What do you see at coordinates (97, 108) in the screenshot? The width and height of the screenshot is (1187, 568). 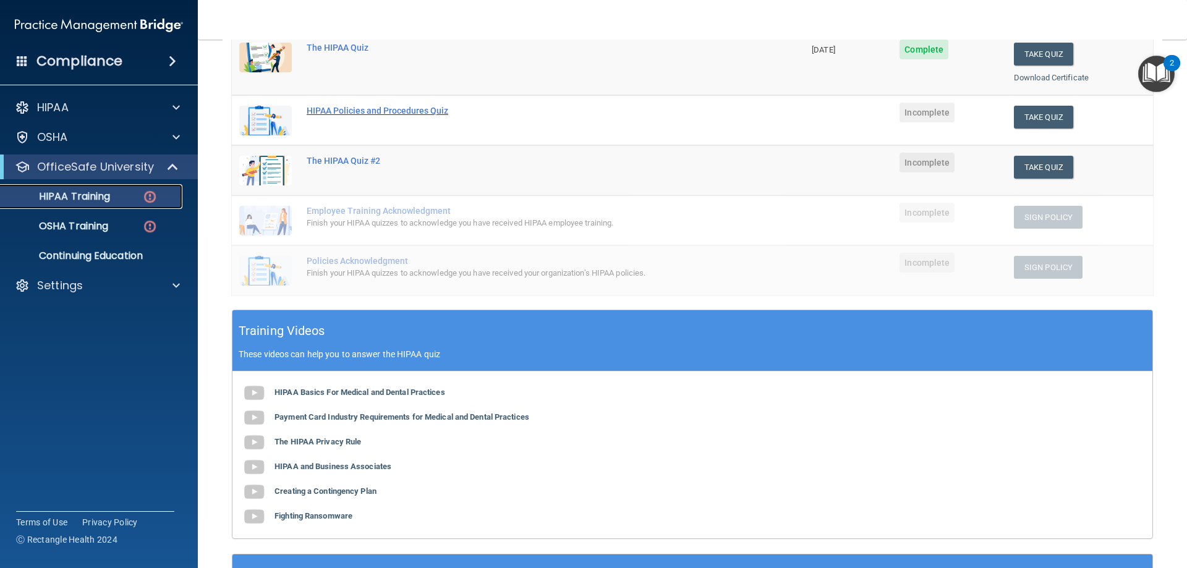 I see `a: HIPAA` at bounding box center [97, 108].